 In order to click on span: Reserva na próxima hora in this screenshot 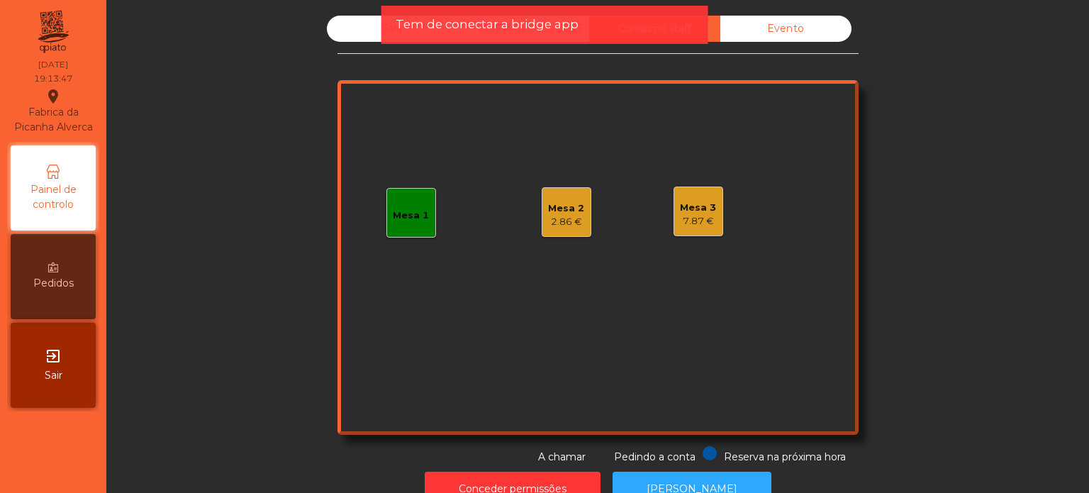, I will do `click(785, 457)`.